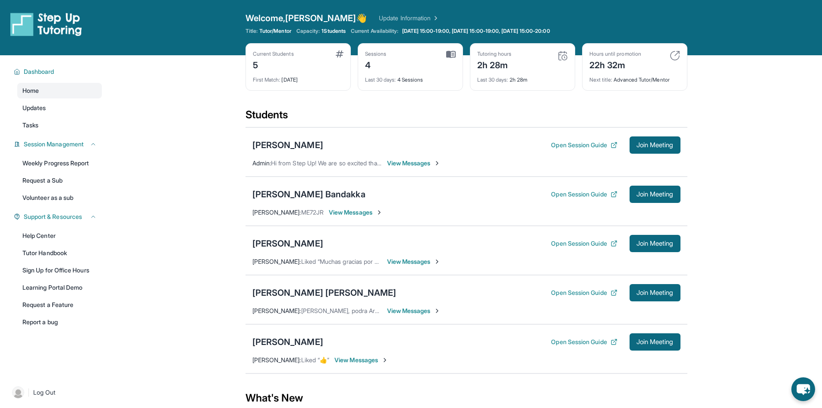 The image size is (822, 408). What do you see at coordinates (376, 64) in the screenshot?
I see `div: 4` at bounding box center [376, 64].